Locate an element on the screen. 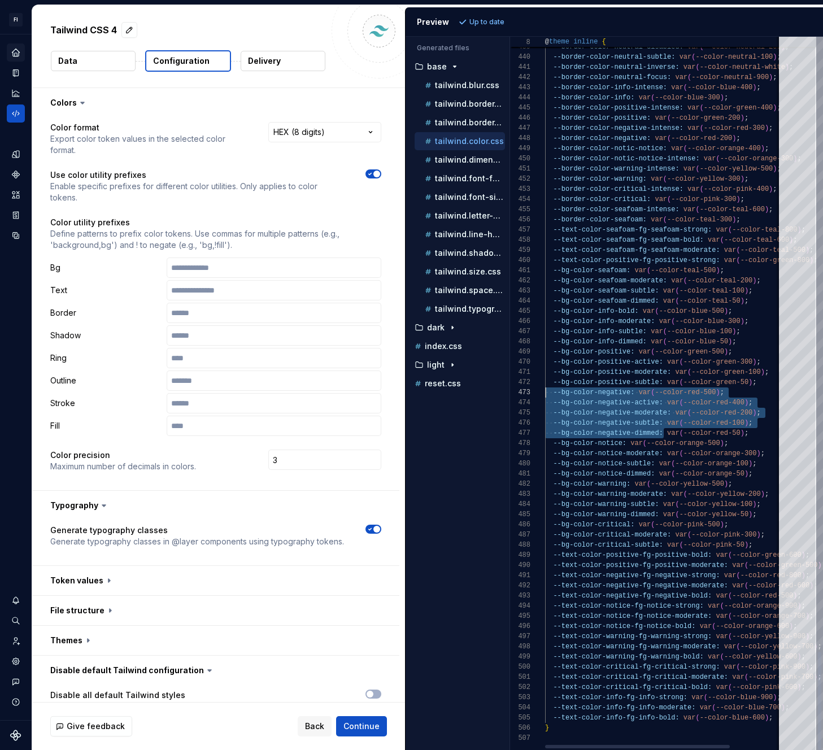 The width and height of the screenshot is (823, 750). span: --text-color-seafoam-fg-seafoam-bold: is located at coordinates (628, 240).